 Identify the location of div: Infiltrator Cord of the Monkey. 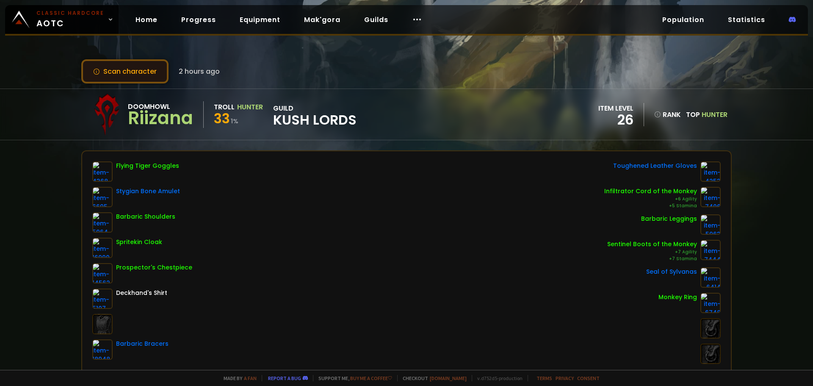
(650, 191).